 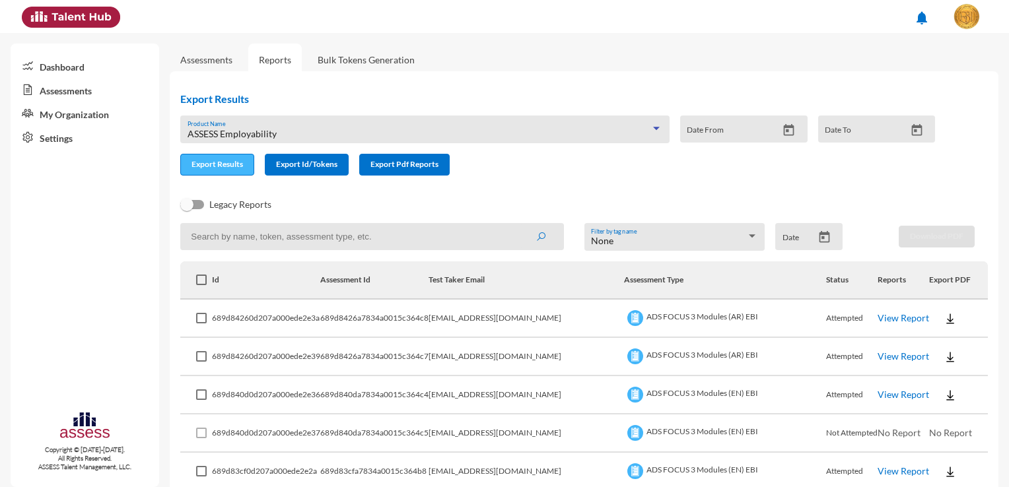 I want to click on td: 689d84260d207a000ede2e3a, so click(x=266, y=319).